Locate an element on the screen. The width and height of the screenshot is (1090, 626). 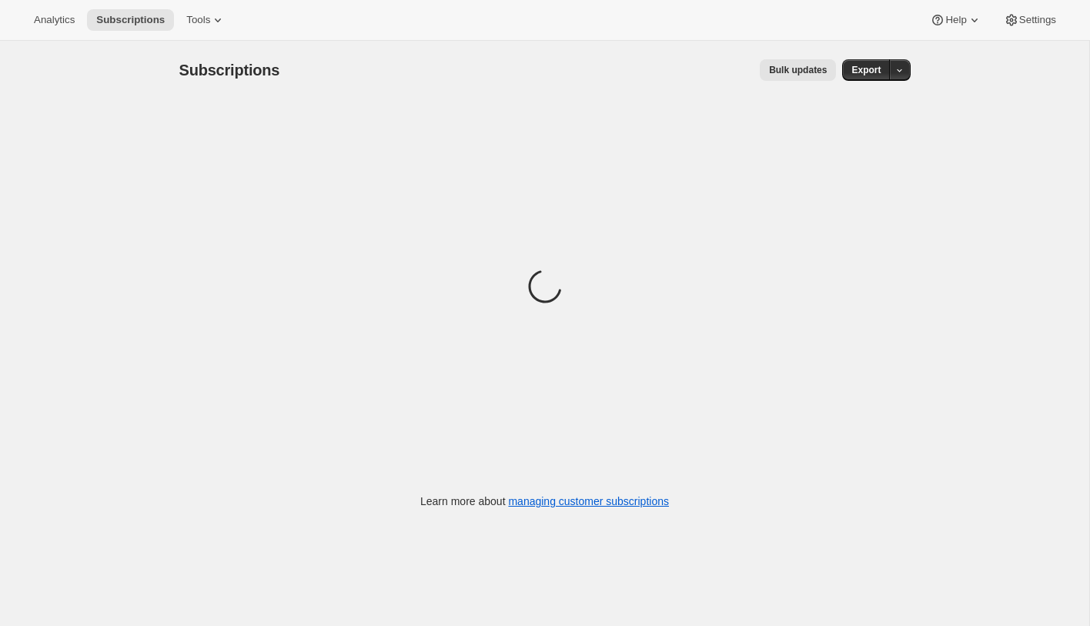
span: Bulk updates is located at coordinates (798, 70).